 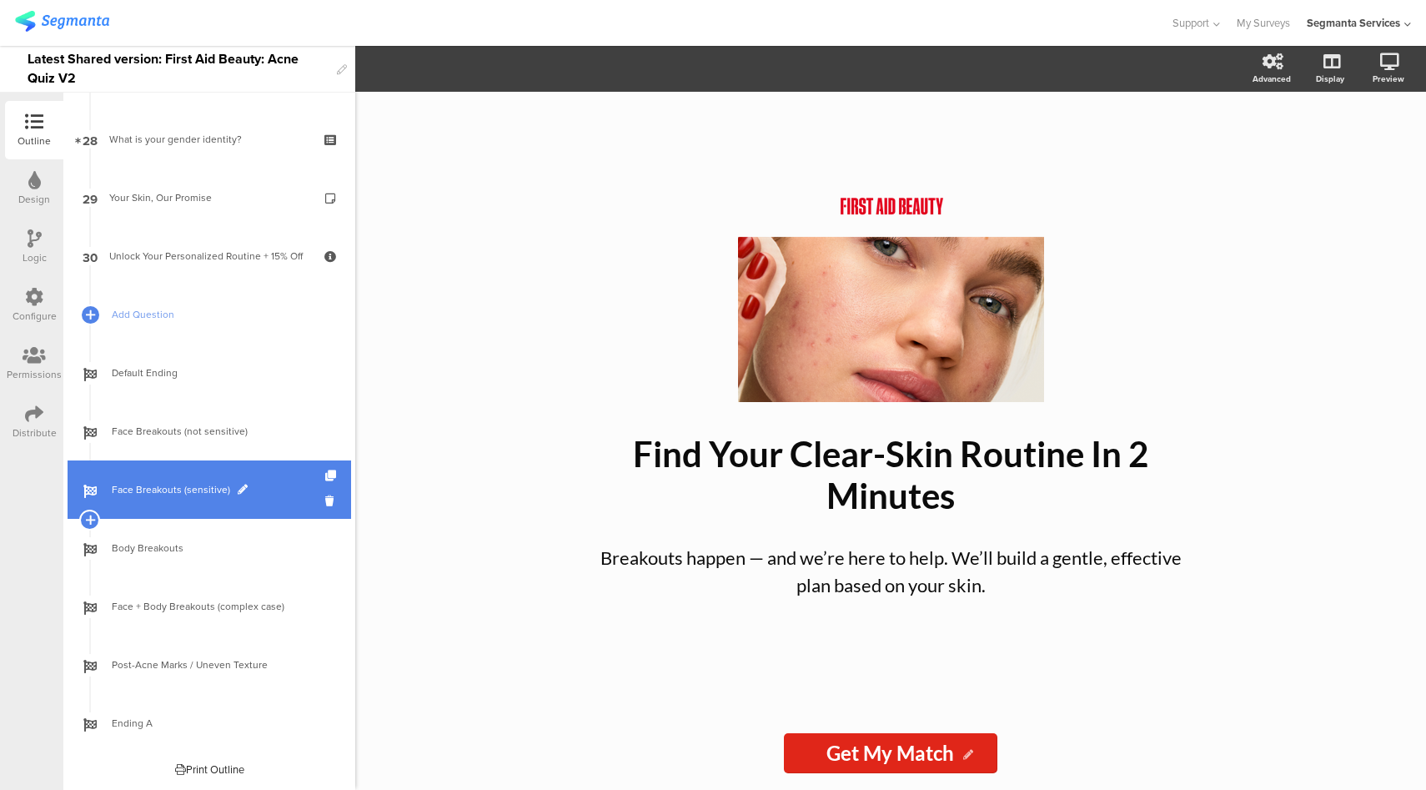 What do you see at coordinates (1353, 23) in the screenshot?
I see `div: Segmanta Services` at bounding box center [1353, 23].